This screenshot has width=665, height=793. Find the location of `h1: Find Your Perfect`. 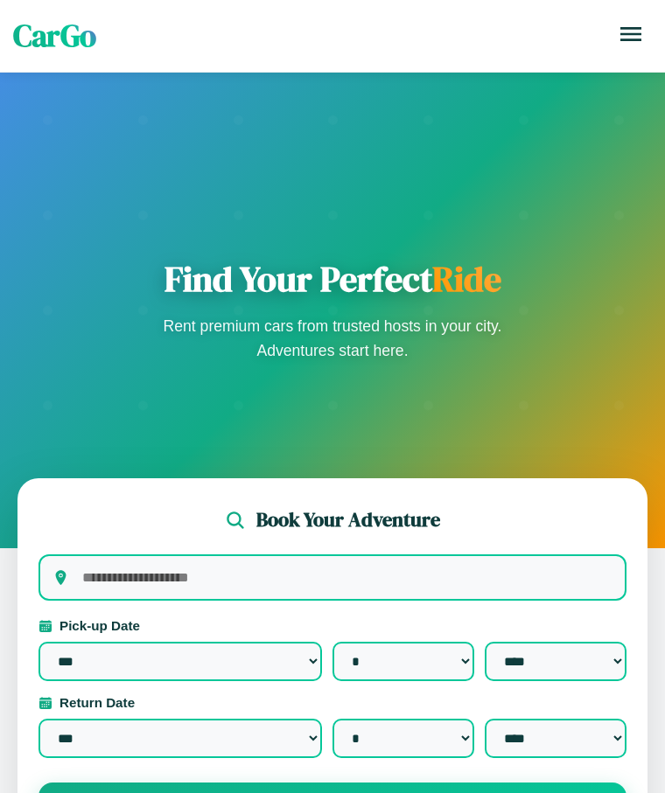

h1: Find Your Perfect is located at coordinates (332, 279).